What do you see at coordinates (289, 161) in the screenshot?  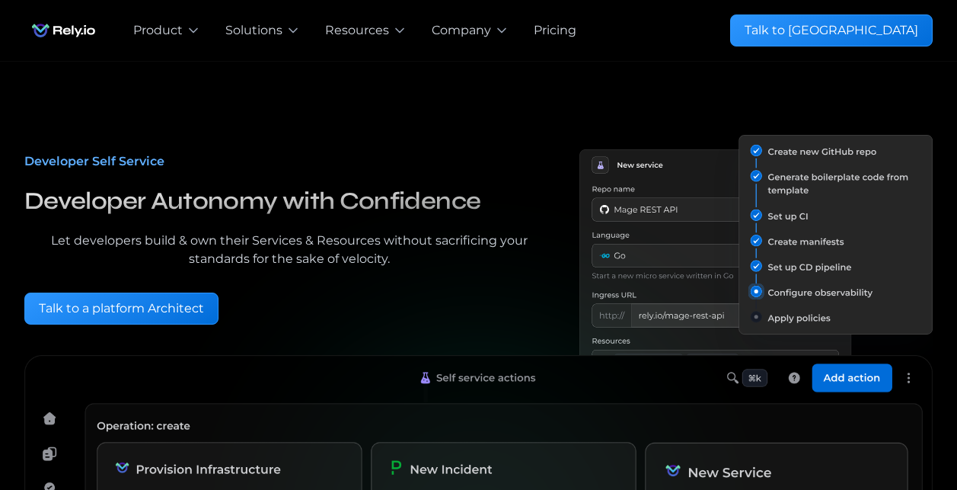 I see `div: Developer Self Service` at bounding box center [289, 161].